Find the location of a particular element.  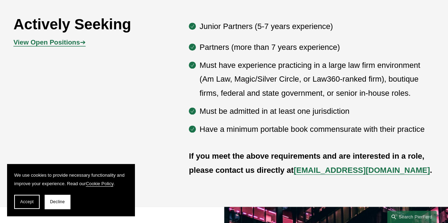

p: We use cookies to provide necessary functionality and improve your experience. Read our . is located at coordinates (71, 180).